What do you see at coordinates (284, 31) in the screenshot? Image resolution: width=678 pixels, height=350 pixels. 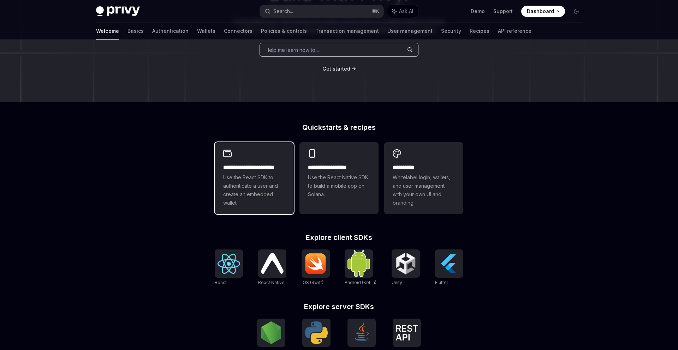 I see `a: Policies & controls` at bounding box center [284, 31].